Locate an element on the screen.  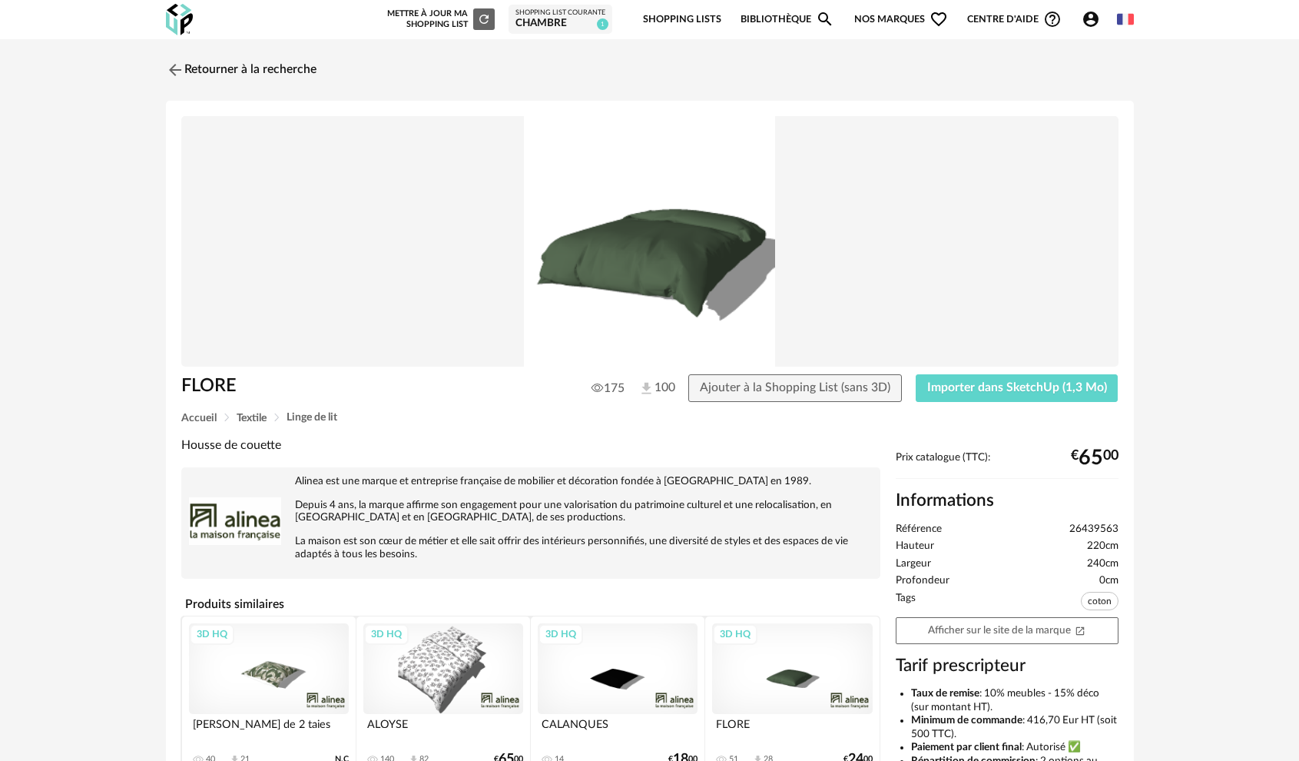
span: Profondeur is located at coordinates (923, 581).